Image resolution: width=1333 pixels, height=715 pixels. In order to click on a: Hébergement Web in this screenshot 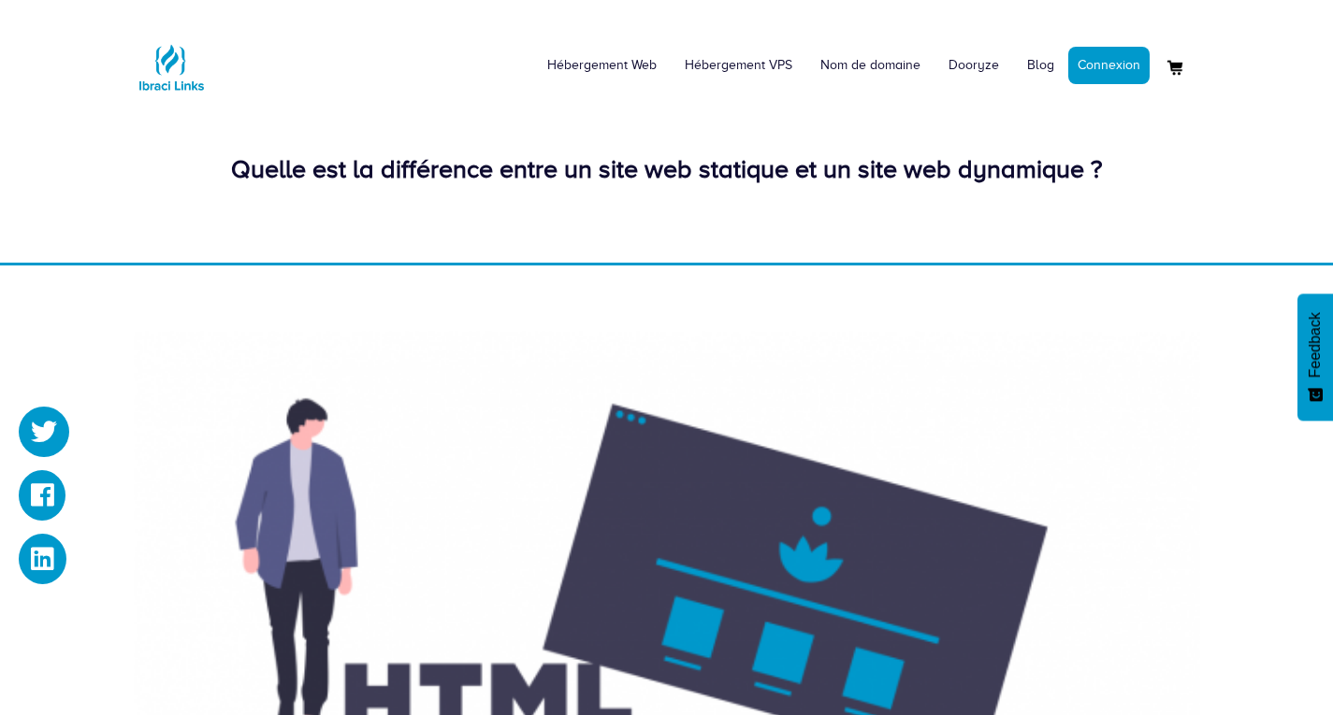, I will do `click(601, 65)`.